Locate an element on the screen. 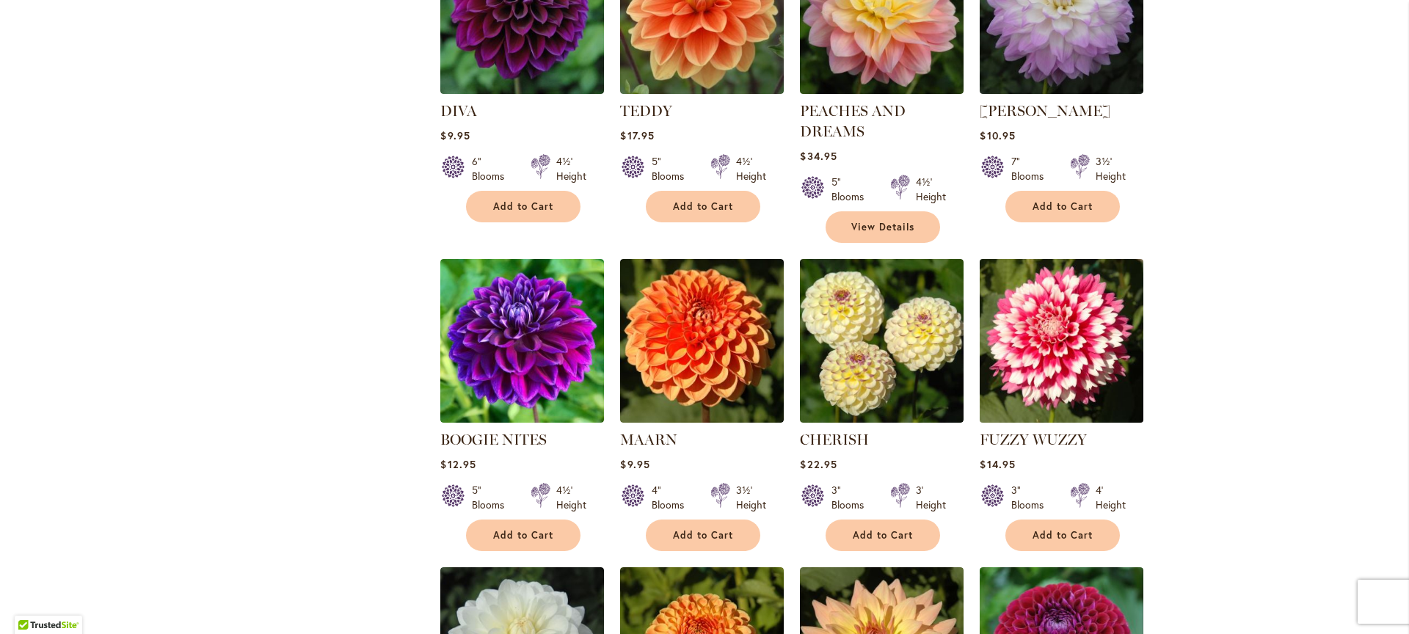 The image size is (1409, 634). a: DIVA is located at coordinates (459, 111).